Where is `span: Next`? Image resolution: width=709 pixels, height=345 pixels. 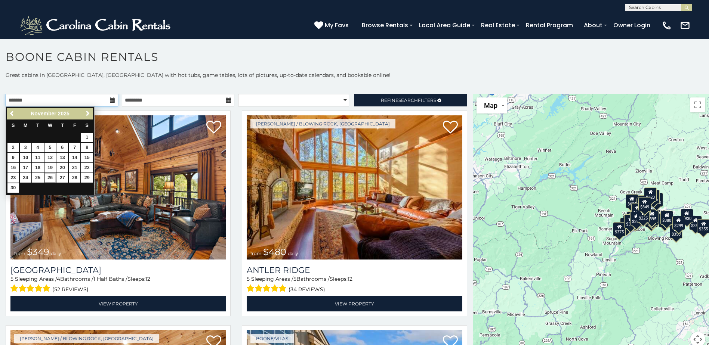
span: Next is located at coordinates (88, 114).